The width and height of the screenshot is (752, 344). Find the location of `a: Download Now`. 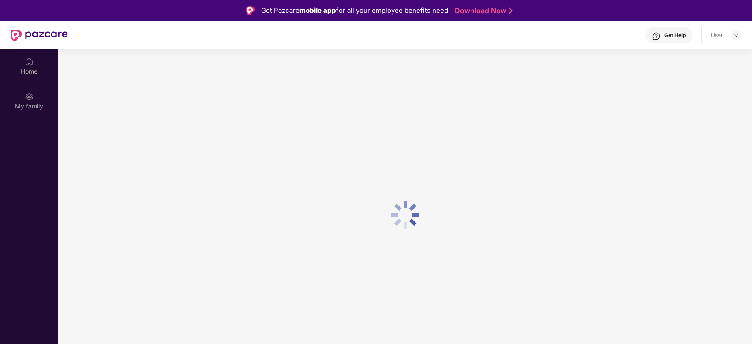

a: Download Now is located at coordinates (482, 11).